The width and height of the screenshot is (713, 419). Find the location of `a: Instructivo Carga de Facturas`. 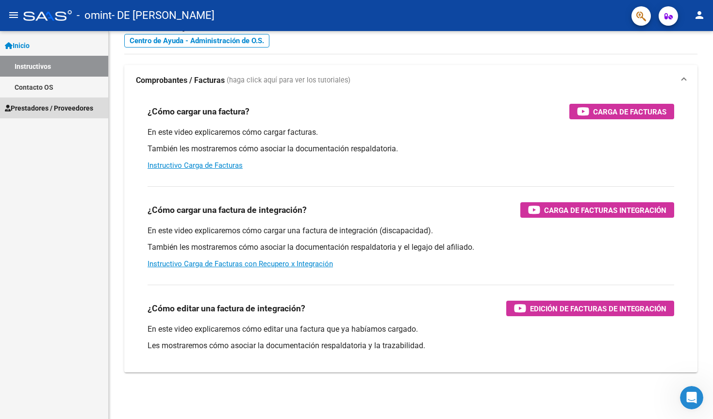

a: Instructivo Carga de Facturas is located at coordinates (195, 166).